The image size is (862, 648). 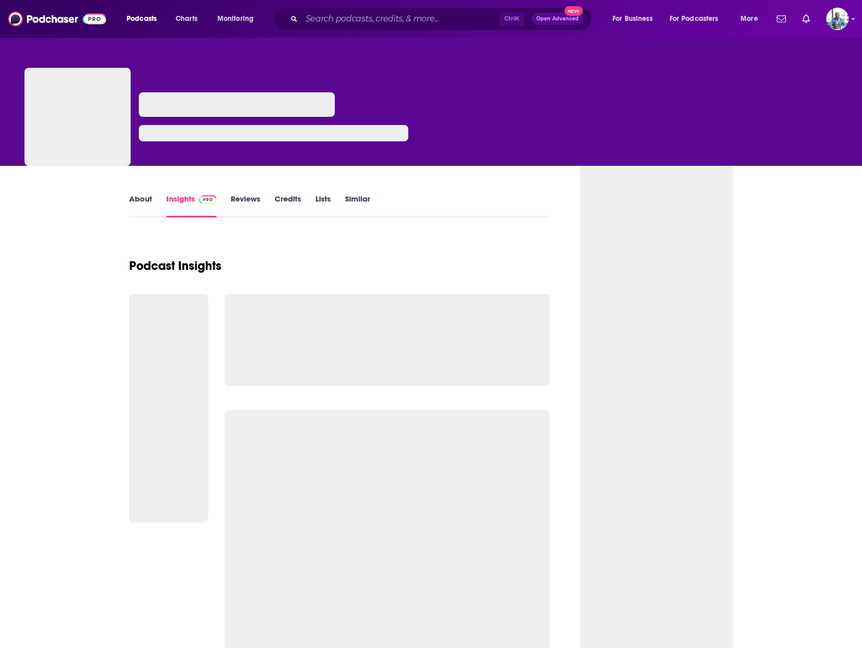 I want to click on a: Lists, so click(x=323, y=206).